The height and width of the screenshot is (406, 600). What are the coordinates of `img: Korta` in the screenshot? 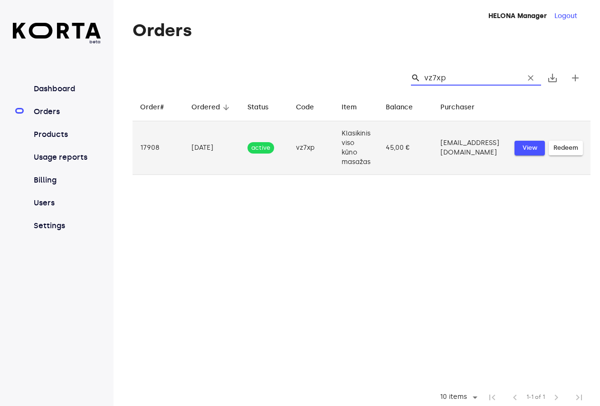 It's located at (57, 30).